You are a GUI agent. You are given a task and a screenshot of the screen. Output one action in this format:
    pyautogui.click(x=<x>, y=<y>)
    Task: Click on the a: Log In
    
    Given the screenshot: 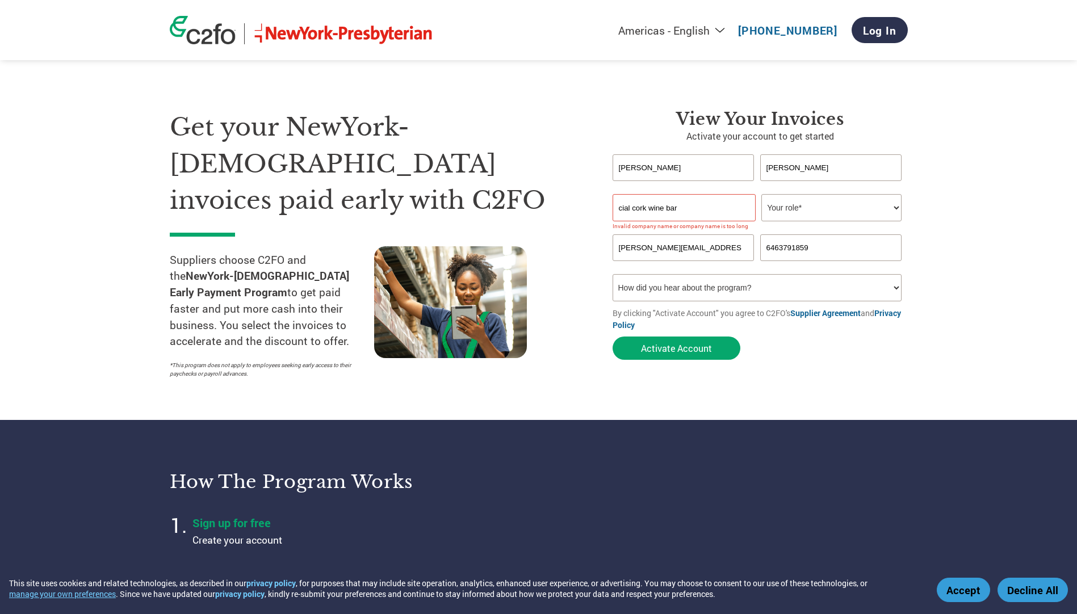 What is the action you would take?
    pyautogui.click(x=879, y=30)
    